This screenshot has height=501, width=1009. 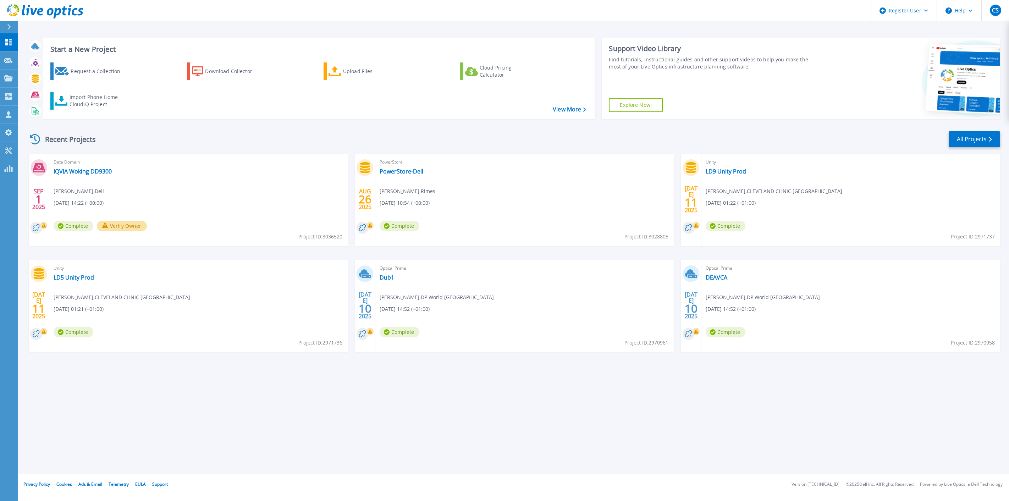 What do you see at coordinates (233, 71) in the screenshot?
I see `div: Download Collector` at bounding box center [233, 71].